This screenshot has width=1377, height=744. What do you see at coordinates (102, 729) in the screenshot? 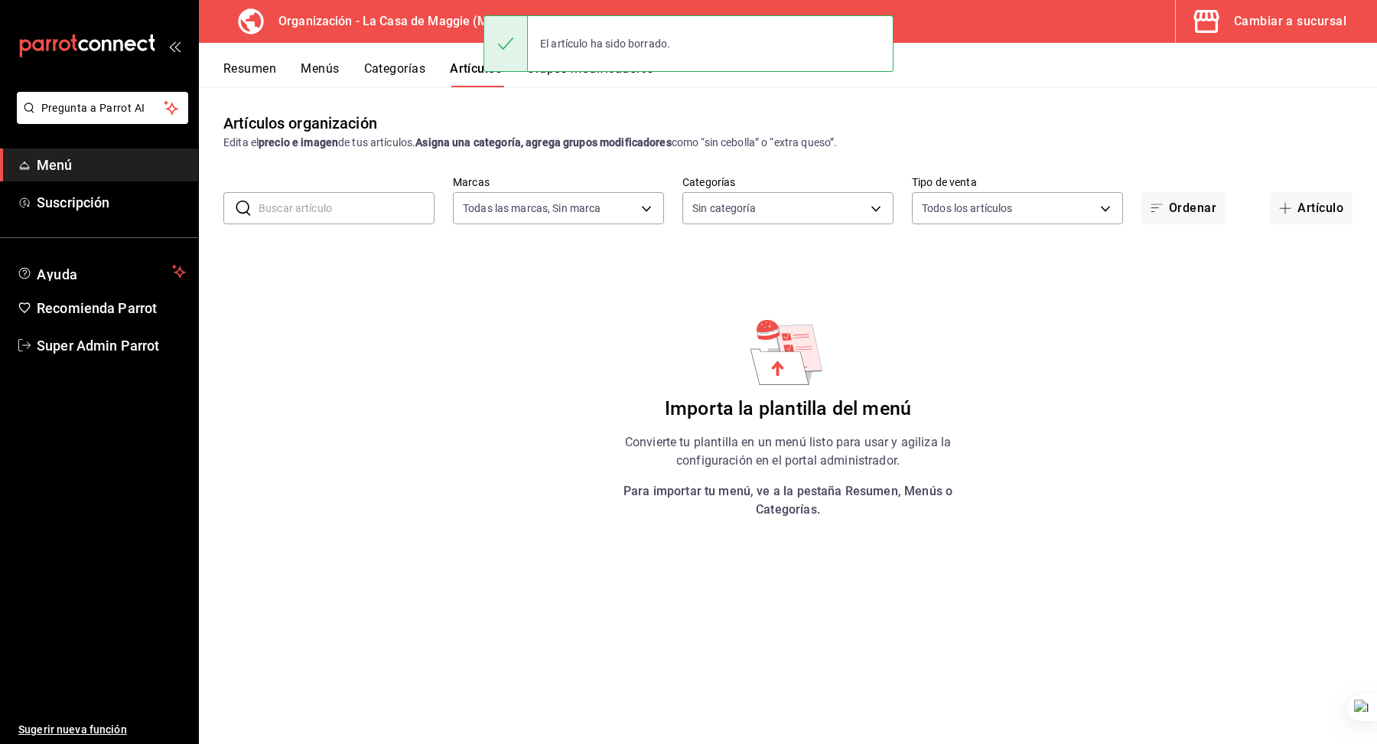
I see `span: Sugerir nueva función` at bounding box center [102, 729].